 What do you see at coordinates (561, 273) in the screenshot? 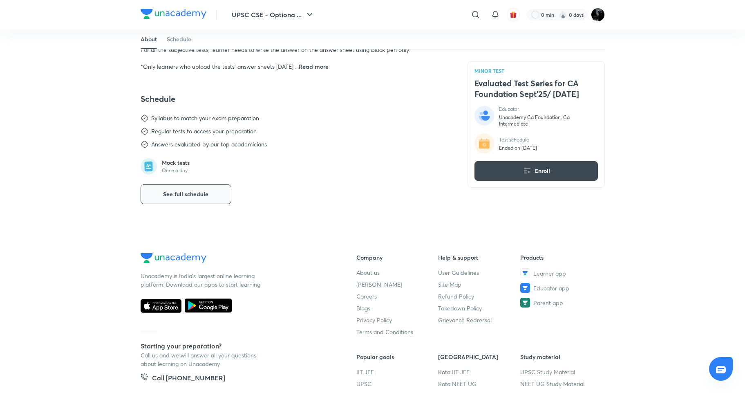
I see `a: Learner app` at bounding box center [561, 273].